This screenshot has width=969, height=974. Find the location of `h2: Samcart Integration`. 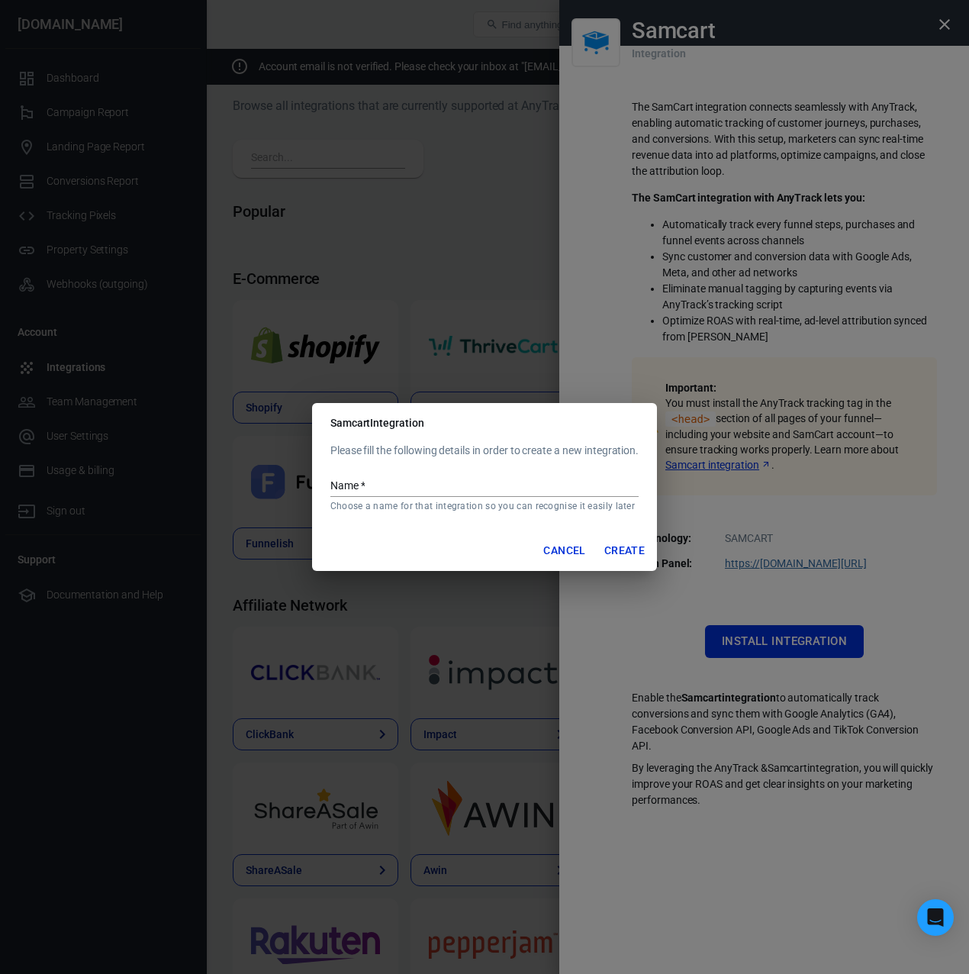

h2: Samcart Integration is located at coordinates (485, 423).